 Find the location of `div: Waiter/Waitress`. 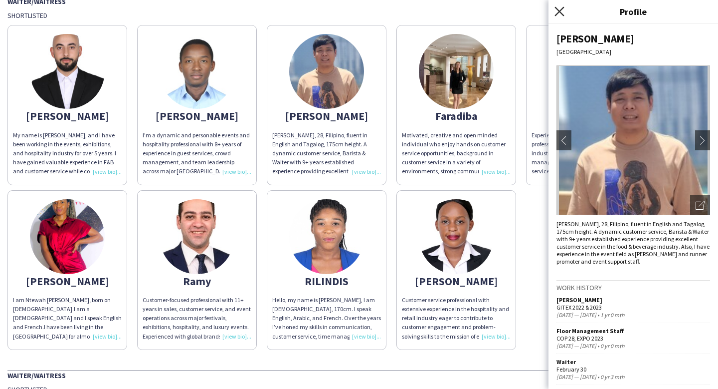

div: Waiter/Waitress is located at coordinates (359, 375).